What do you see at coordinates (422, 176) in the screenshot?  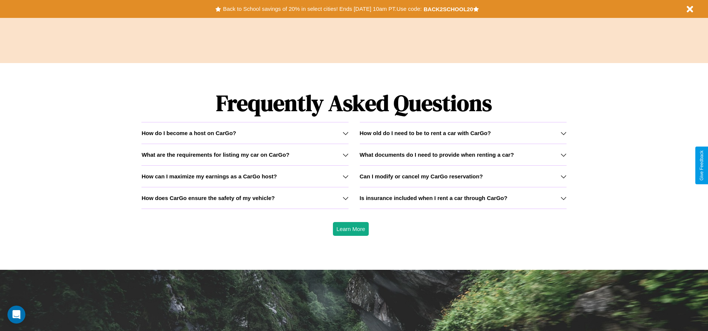 I see `h3: Can I modify or cancel my CarGo reservation?` at bounding box center [422, 176].